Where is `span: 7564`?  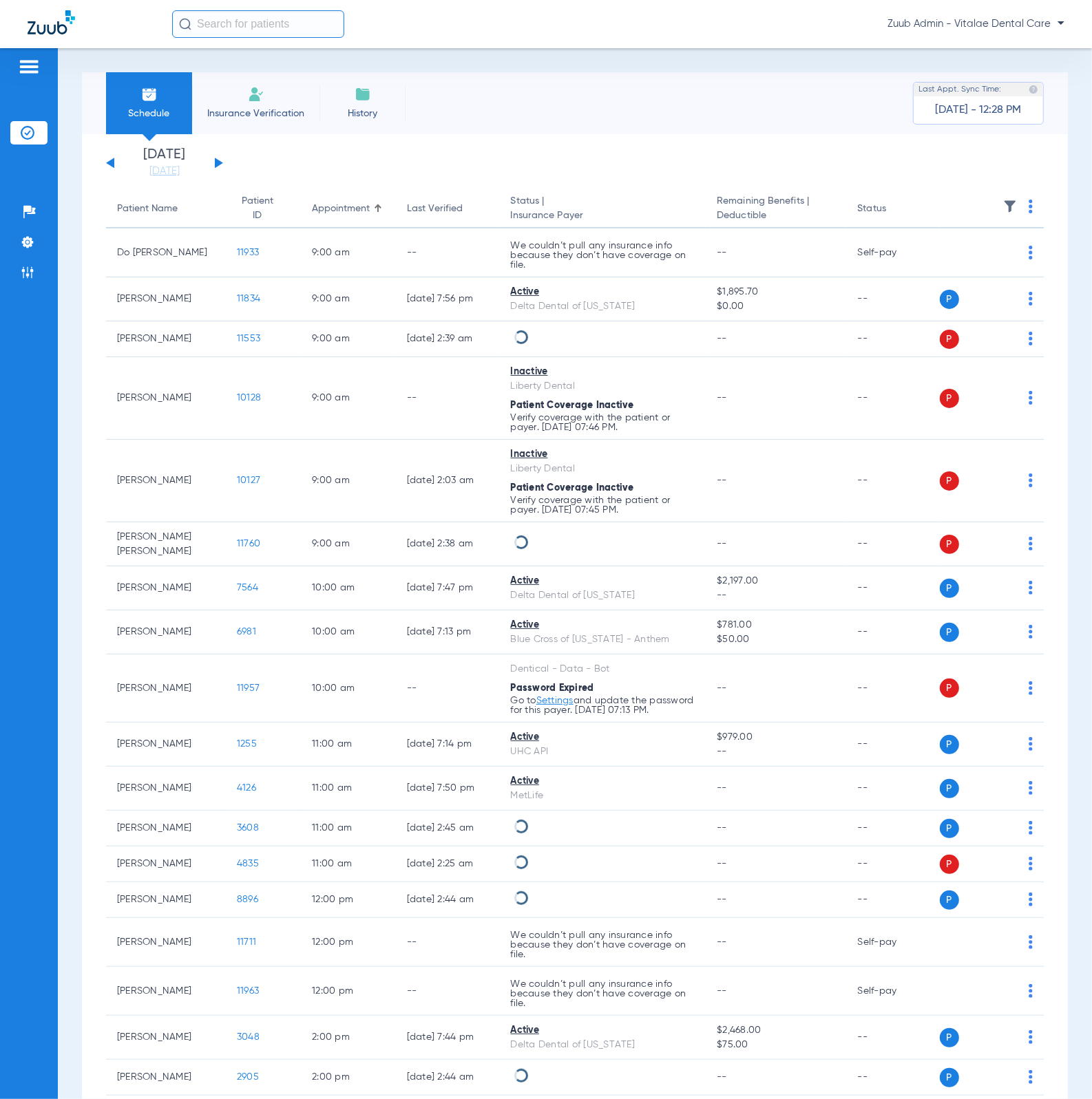 span: 7564 is located at coordinates (247, 588).